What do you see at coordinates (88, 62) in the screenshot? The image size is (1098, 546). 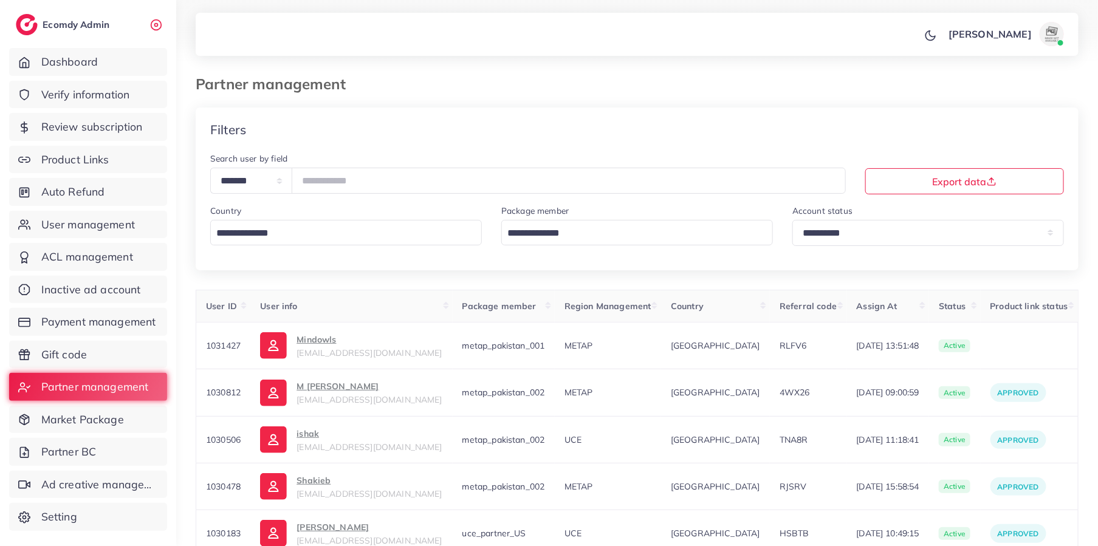 I see `a: Dashboard` at bounding box center [88, 62].